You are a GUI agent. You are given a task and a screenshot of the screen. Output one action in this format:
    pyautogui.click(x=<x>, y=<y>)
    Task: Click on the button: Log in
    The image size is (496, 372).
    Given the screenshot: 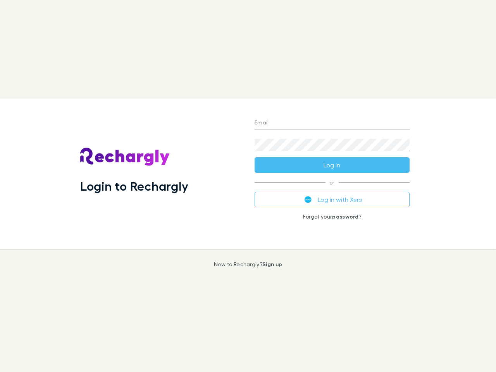 What is the action you would take?
    pyautogui.click(x=332, y=165)
    